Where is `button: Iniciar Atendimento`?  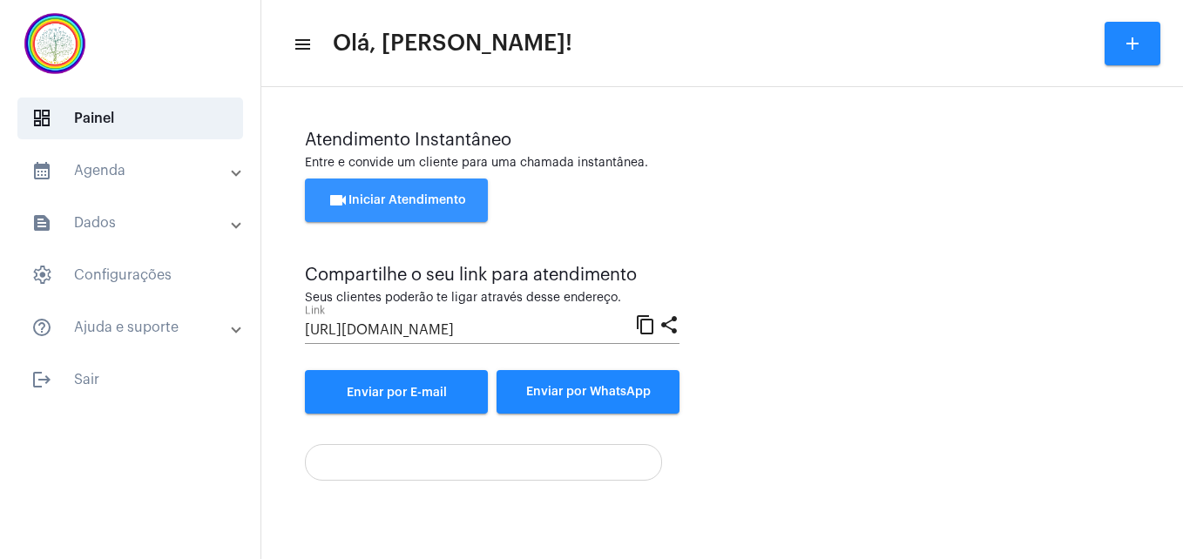
button: Iniciar Atendimento is located at coordinates (396, 200).